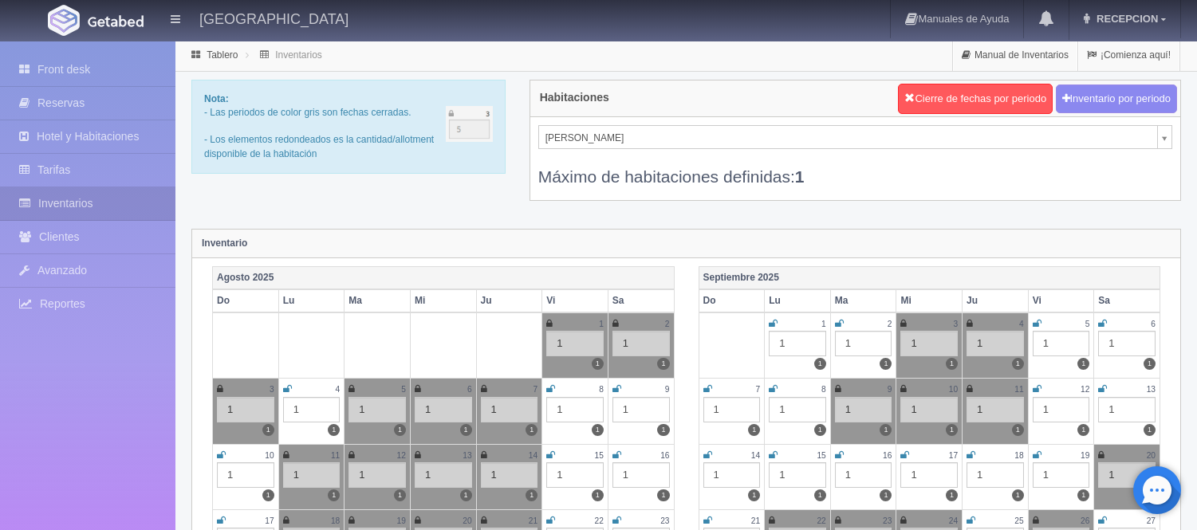 This screenshot has width=1197, height=530. What do you see at coordinates (216, 99) in the screenshot?
I see `b: Nota:` at bounding box center [216, 99].